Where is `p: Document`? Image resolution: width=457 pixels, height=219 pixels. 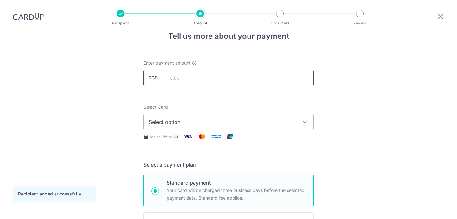
p: Document is located at coordinates (280, 23).